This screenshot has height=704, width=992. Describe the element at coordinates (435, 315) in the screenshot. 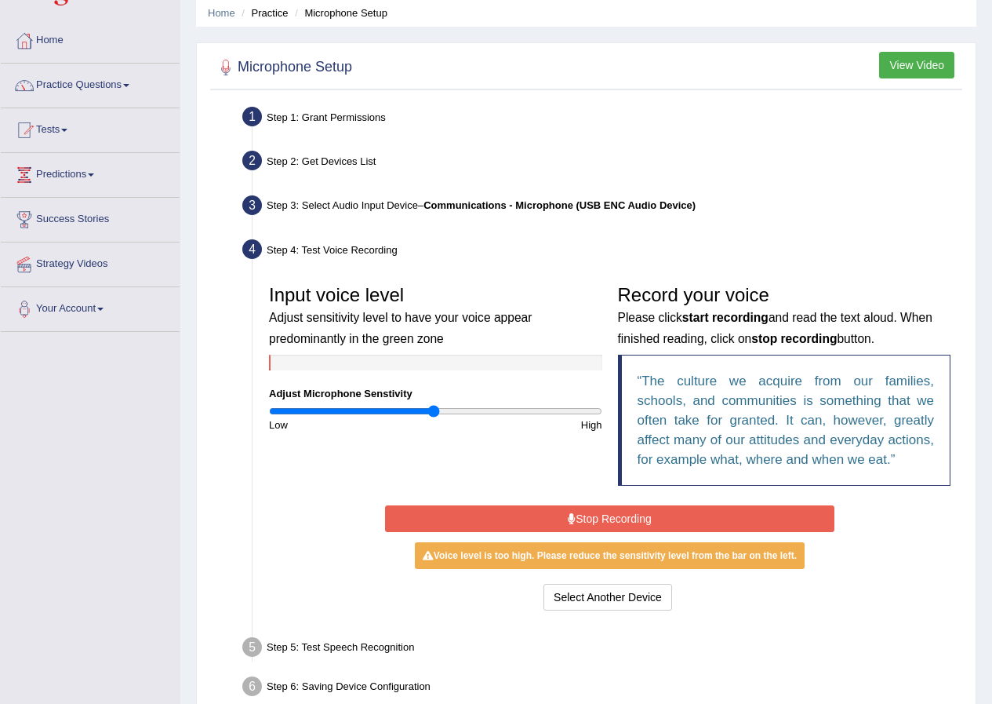

I see `h3: Input voice level` at that location.